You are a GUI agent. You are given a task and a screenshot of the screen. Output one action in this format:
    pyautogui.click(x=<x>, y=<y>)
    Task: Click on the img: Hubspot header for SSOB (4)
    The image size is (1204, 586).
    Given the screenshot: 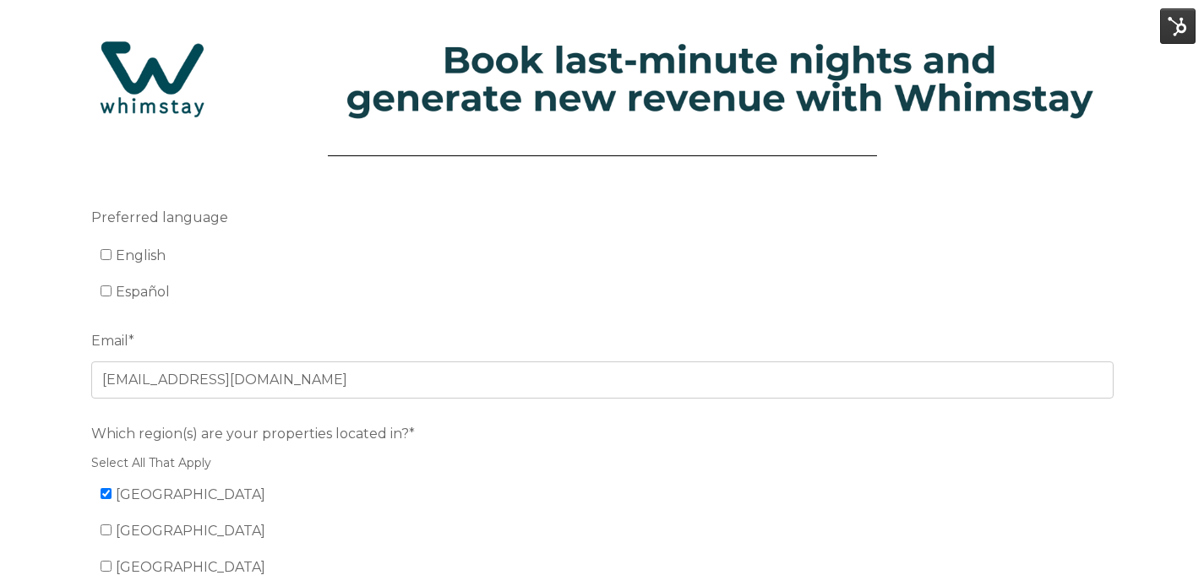 What is the action you would take?
    pyautogui.click(x=601, y=79)
    